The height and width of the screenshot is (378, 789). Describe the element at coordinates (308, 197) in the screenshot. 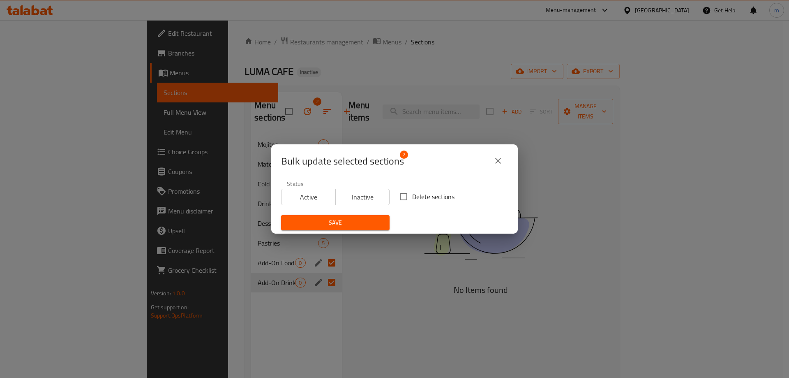

I see `button: Active` at that location.